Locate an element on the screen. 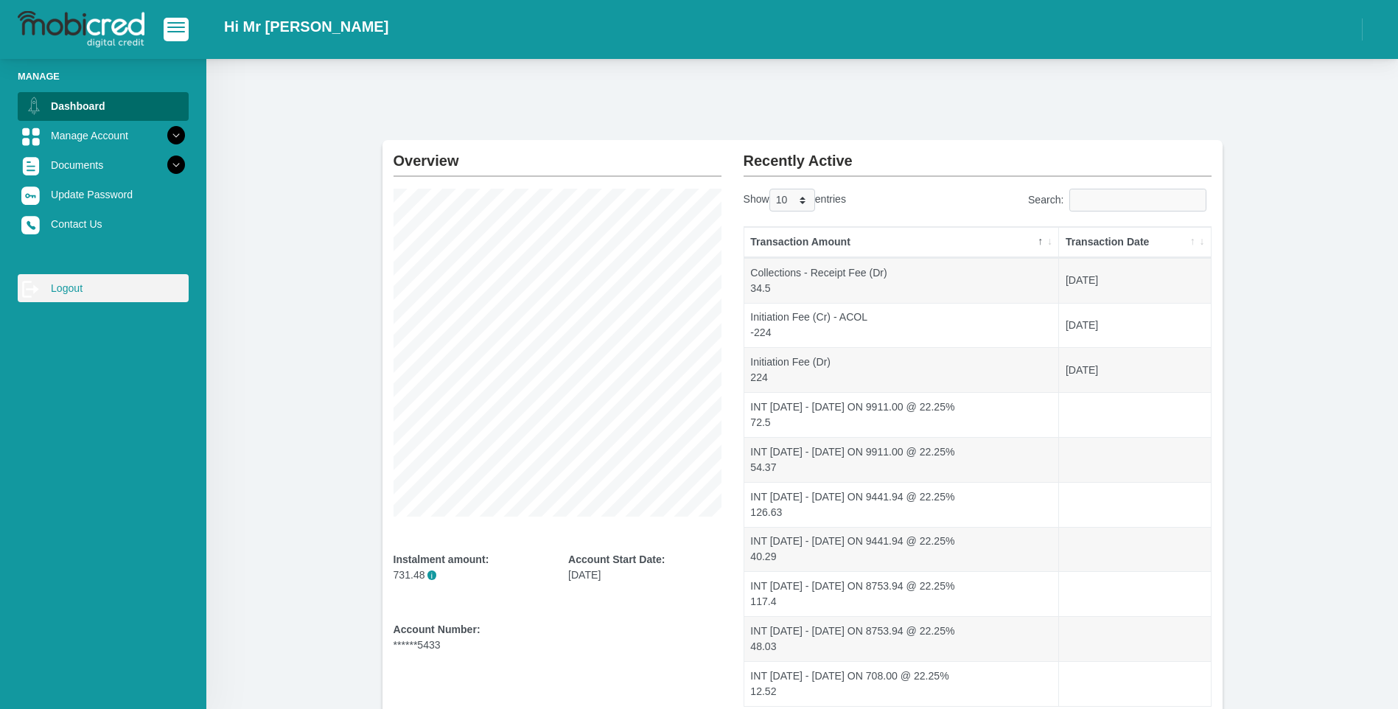  a: Contact Us is located at coordinates (103, 224).